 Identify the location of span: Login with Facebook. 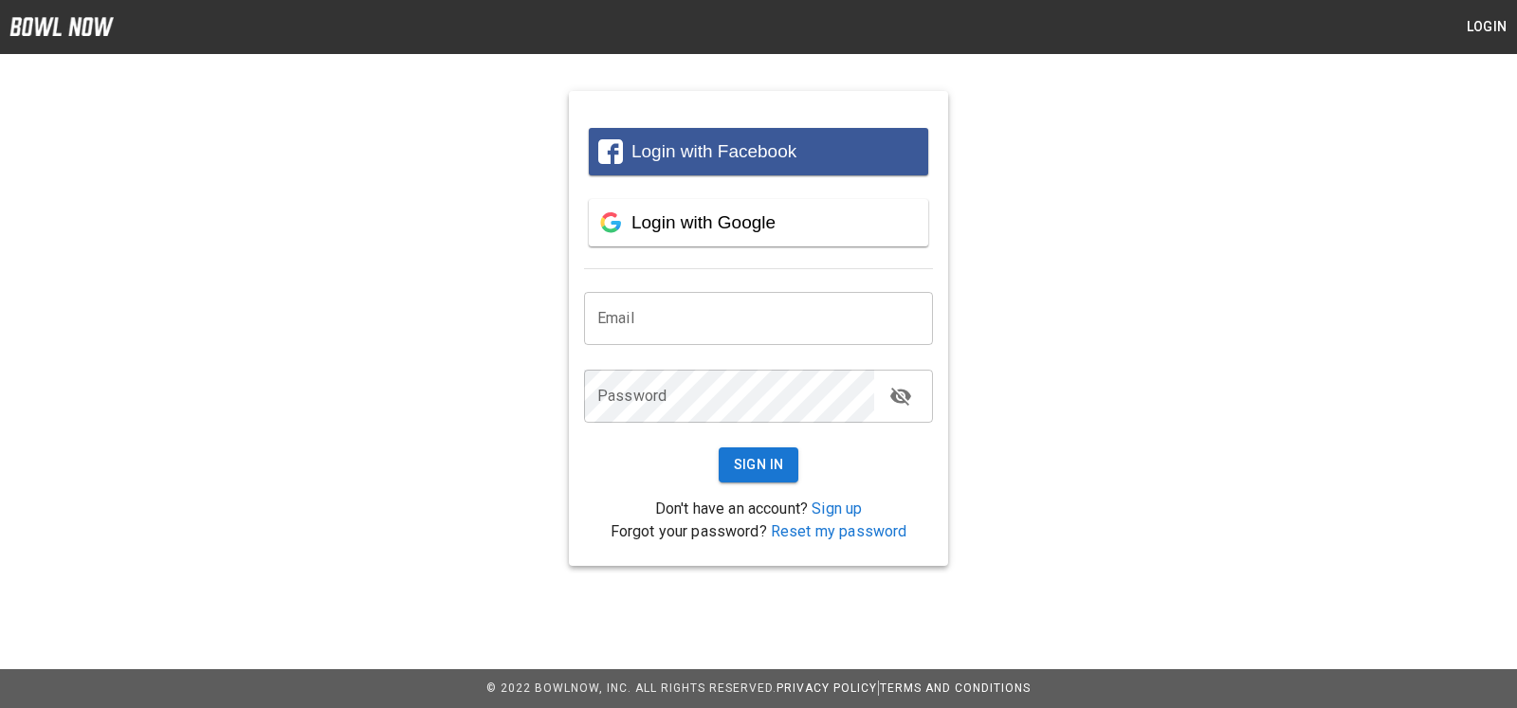
(714, 151).